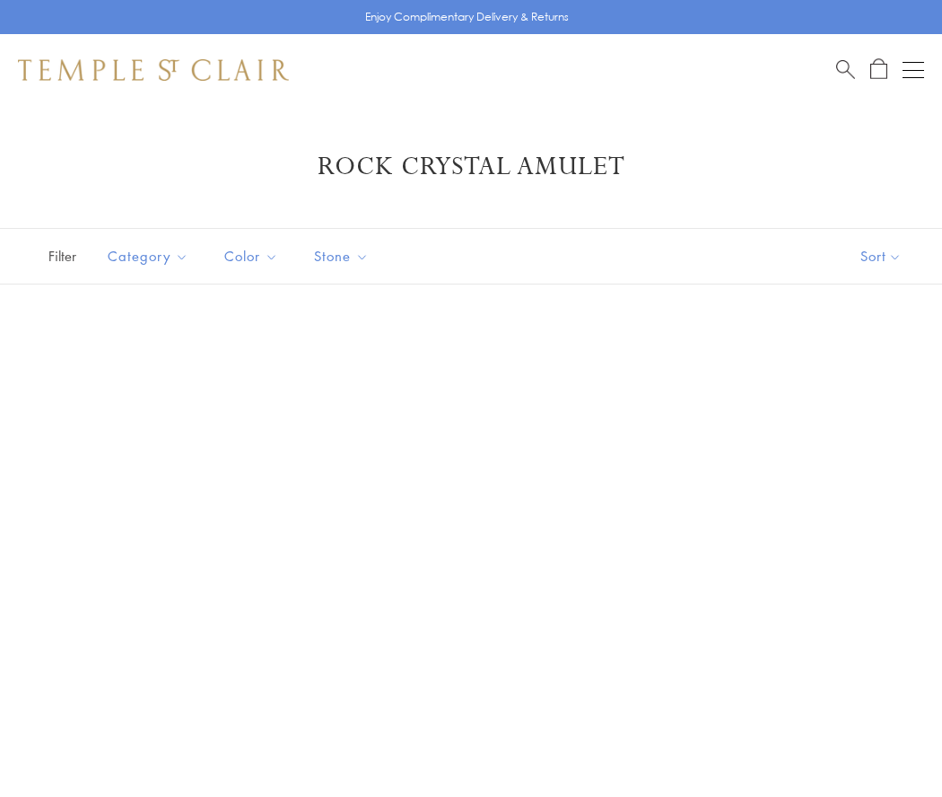  Describe the element at coordinates (845, 69) in the screenshot. I see `a: Search` at that location.